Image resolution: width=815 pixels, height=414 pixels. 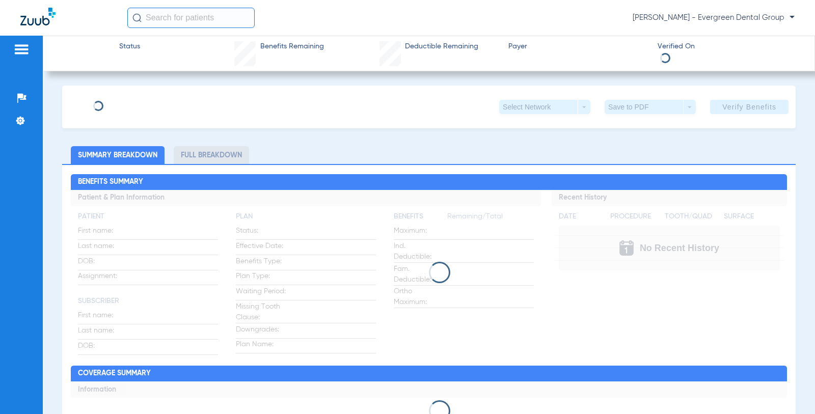 What do you see at coordinates (118, 155) in the screenshot?
I see `li: Summary Breakdown` at bounding box center [118, 155].